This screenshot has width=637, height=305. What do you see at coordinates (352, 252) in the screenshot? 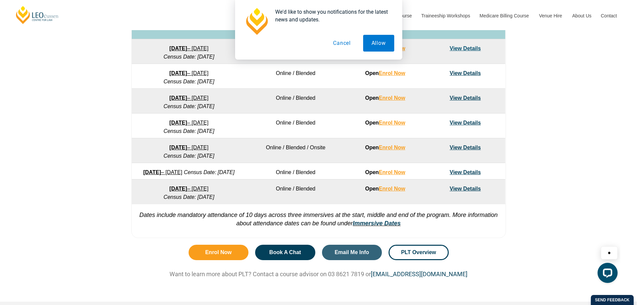
I see `a: Email Me Info` at bounding box center [352, 252].